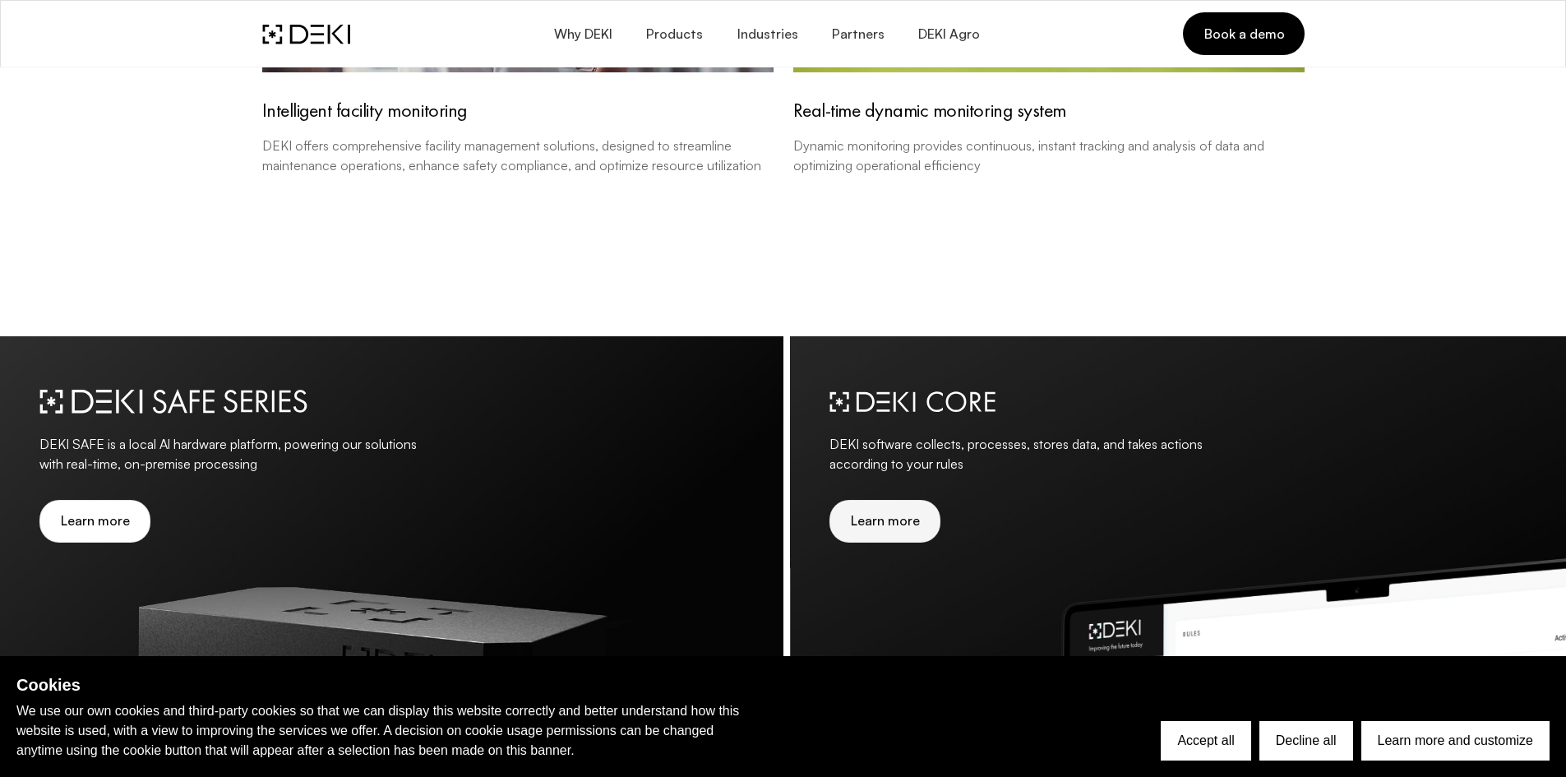 The width and height of the screenshot is (1566, 777). Describe the element at coordinates (1023, 454) in the screenshot. I see `p: DEKI software collects, processes, stores data, and takes actions according to your rules` at that location.